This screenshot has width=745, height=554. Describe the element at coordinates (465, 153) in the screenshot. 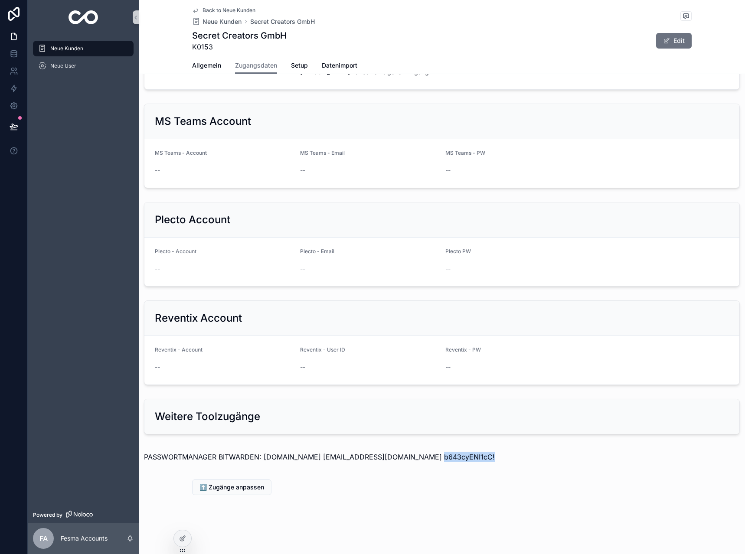

I see `span: MS Teams - PW` at that location.